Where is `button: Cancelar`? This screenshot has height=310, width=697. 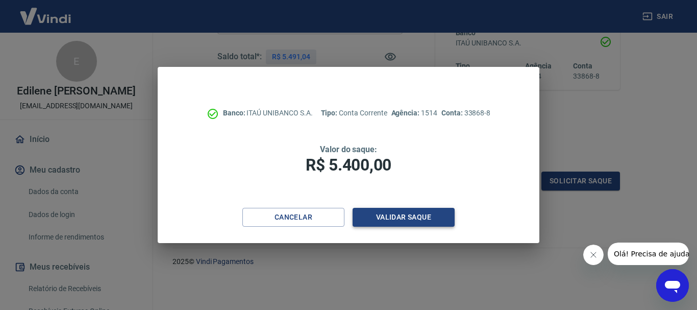 button: Cancelar is located at coordinates (293, 217).